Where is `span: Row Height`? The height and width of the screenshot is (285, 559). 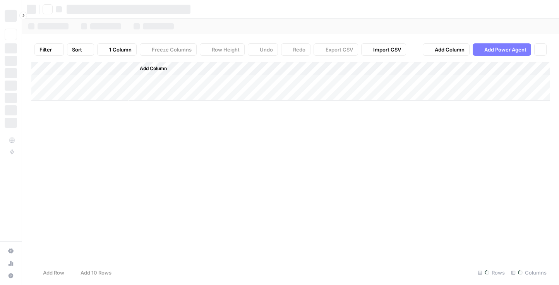
span: Row Height is located at coordinates (226, 50).